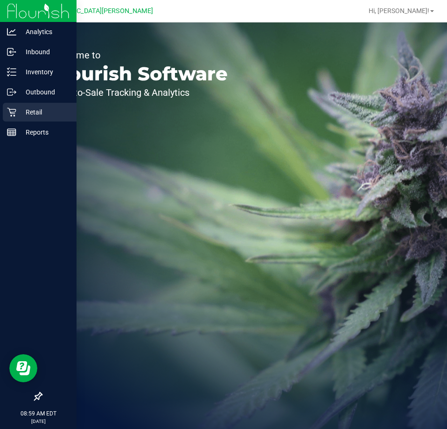 The image size is (447, 429). Describe the element at coordinates (44, 92) in the screenshot. I see `p: Outbound` at that location.